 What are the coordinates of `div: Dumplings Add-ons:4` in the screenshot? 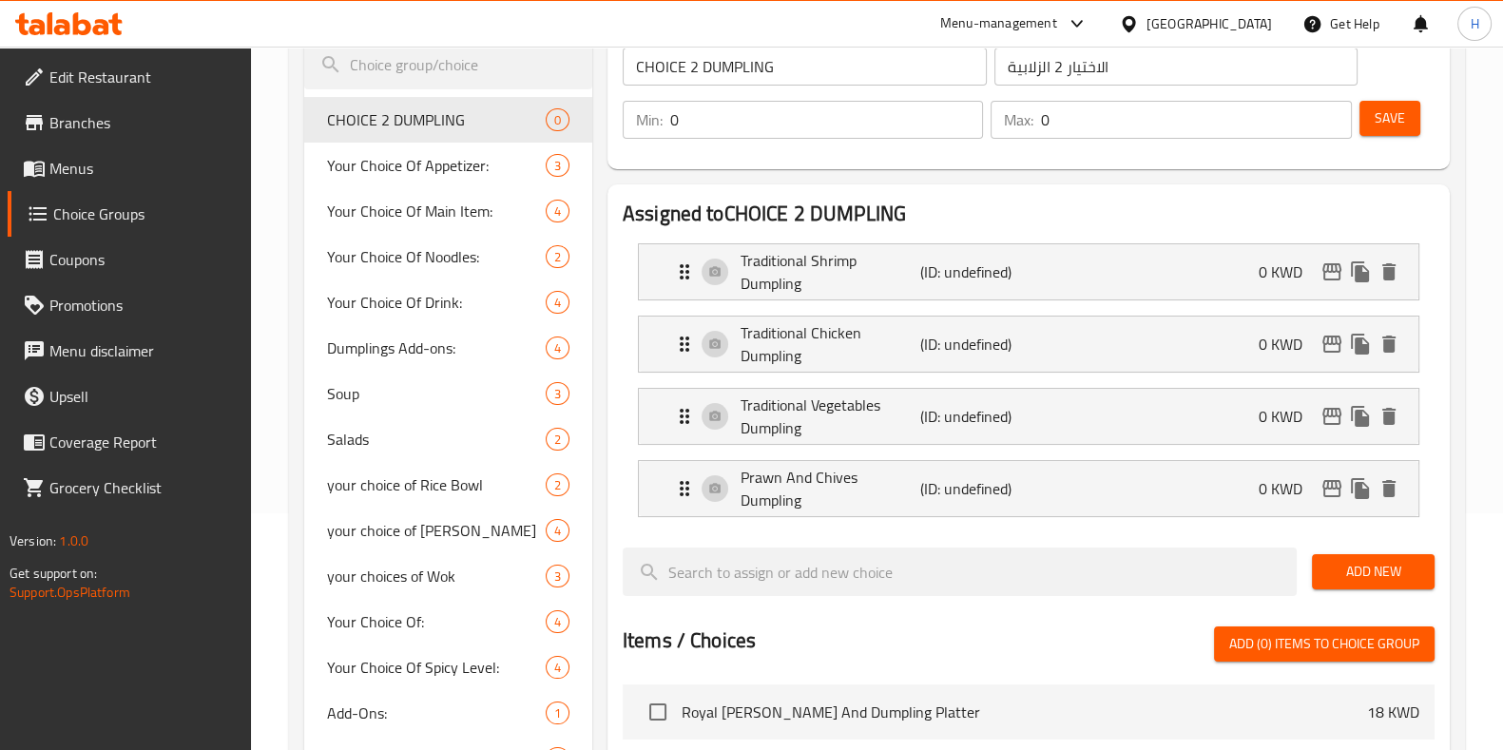 It's located at (448, 348).